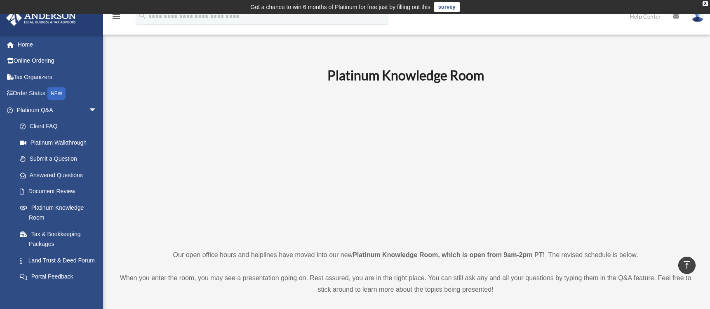 This screenshot has height=309, width=710. What do you see at coordinates (57, 110) in the screenshot?
I see `a: Platinum Q&Aarrow_drop_down` at bounding box center [57, 110].